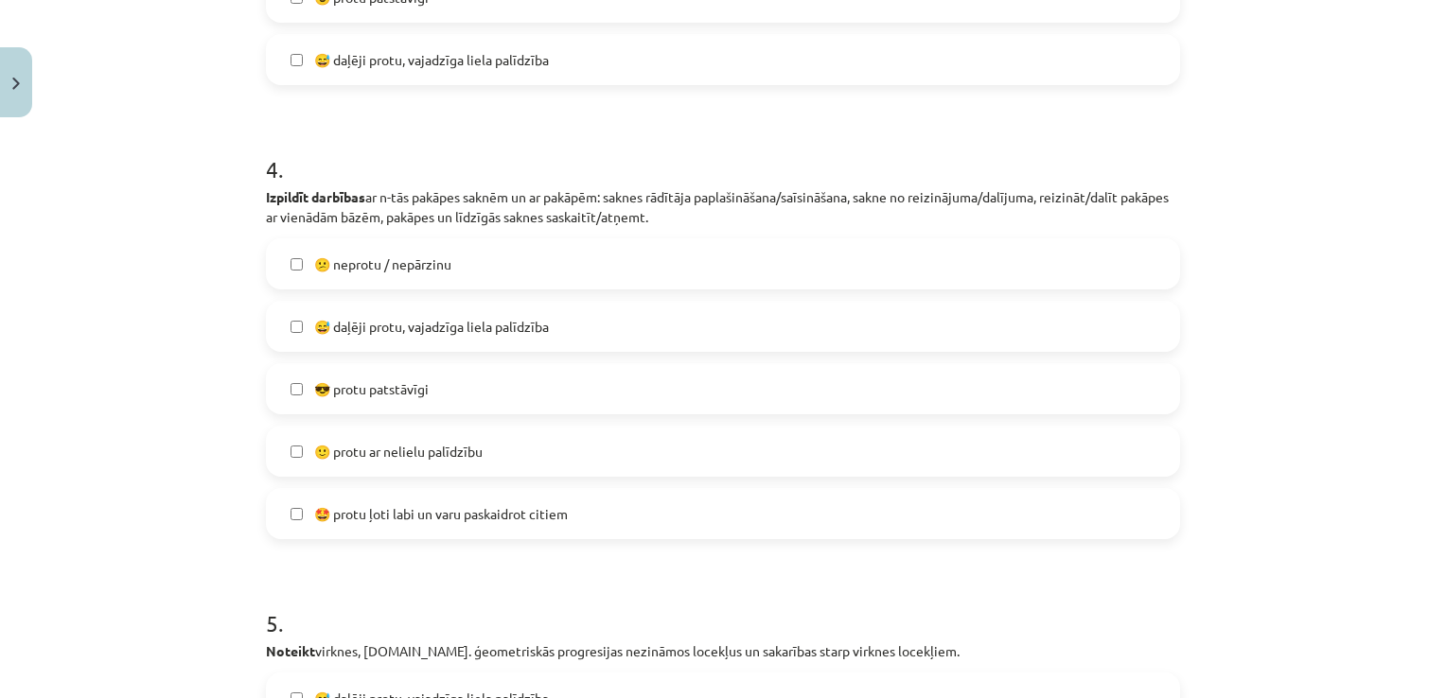 The width and height of the screenshot is (1446, 698). Describe the element at coordinates (723, 207) in the screenshot. I see `p: ar n-tās pakāpes saknēm un ar pakāpēm: saknes rādītāja paplašināšana/saīsināšana, sakne no reizin...` at that location.